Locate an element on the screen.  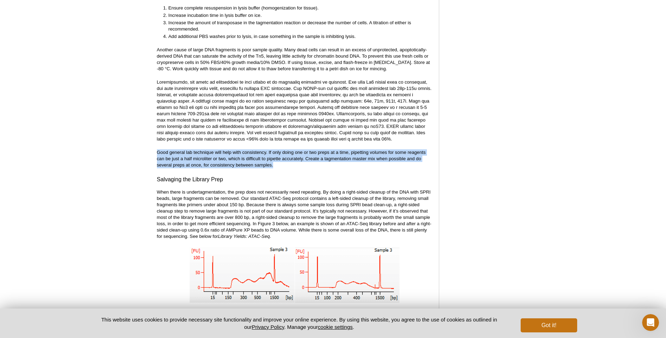
li: Add additional PBS washes prior to lysis, in case something in the sample is inhibiting lysis. is located at coordinates (297, 37).